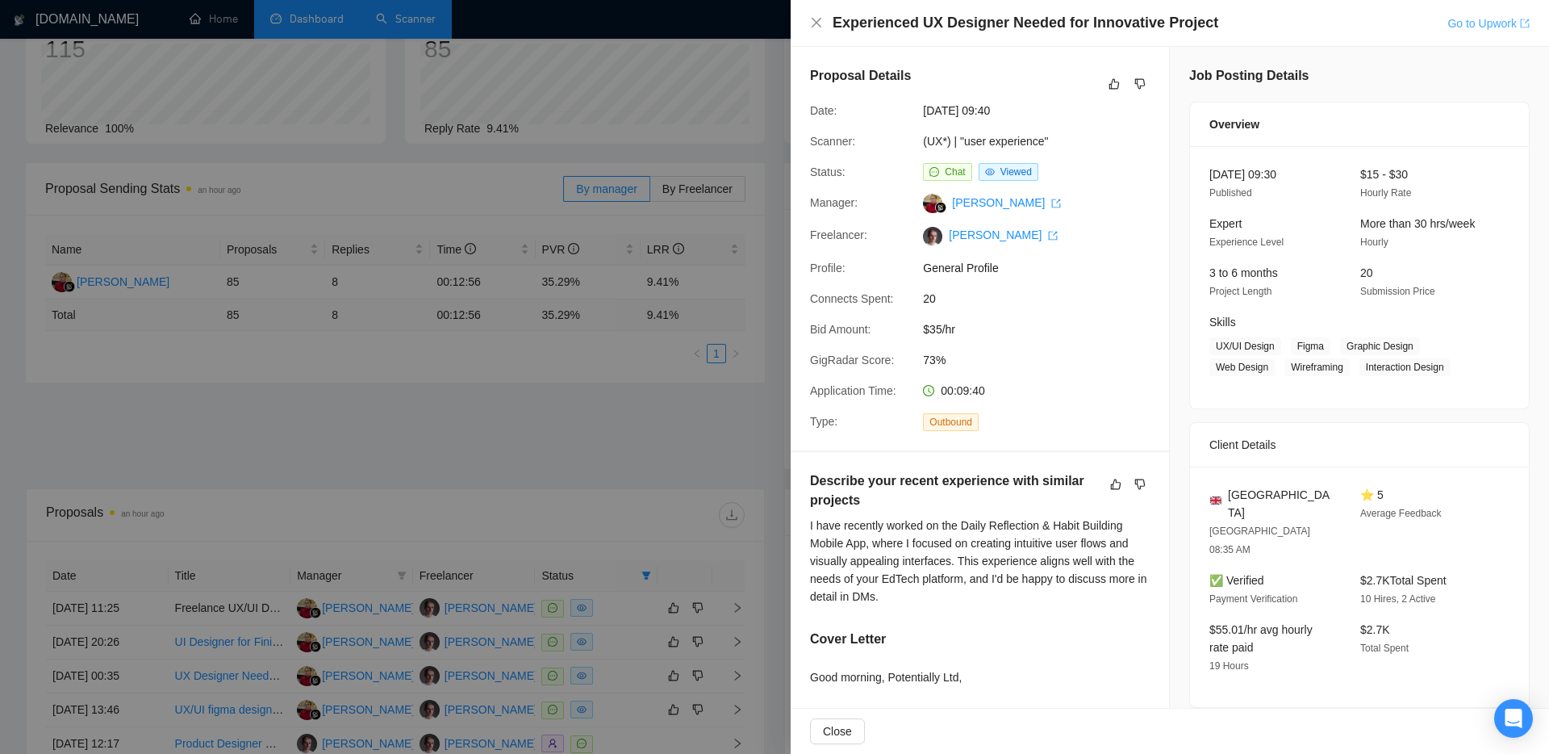 This screenshot has width=1549, height=754. What do you see at coordinates (838, 235) in the screenshot?
I see `span: Freelancer:` at bounding box center [838, 235].